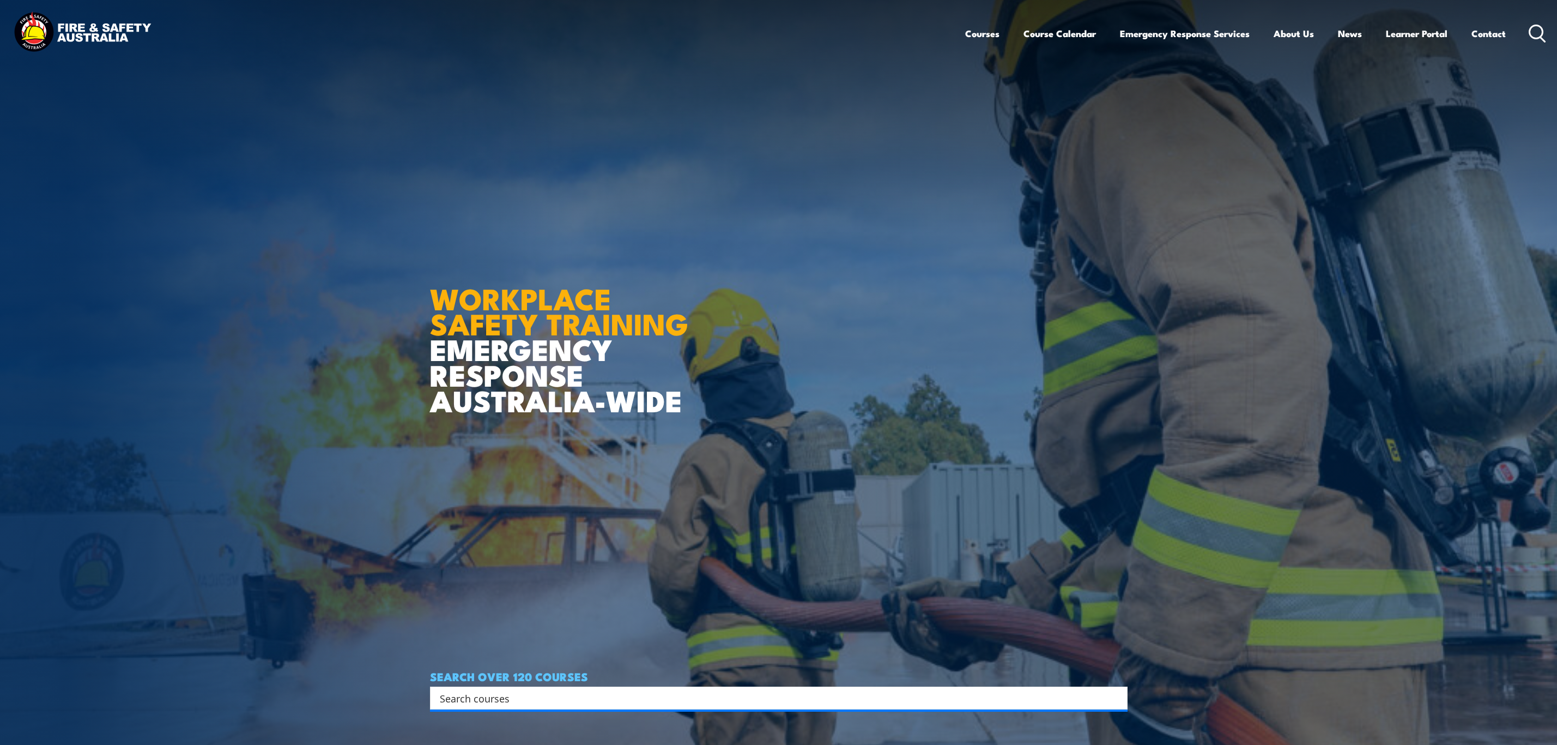 This screenshot has height=745, width=1557. I want to click on a: Course Calendar, so click(1060, 33).